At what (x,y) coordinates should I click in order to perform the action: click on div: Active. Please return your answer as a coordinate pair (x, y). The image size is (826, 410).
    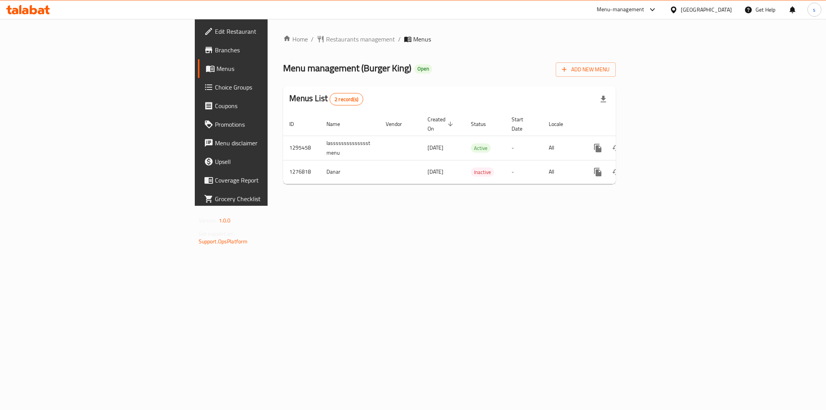
    Looking at the image, I should click on (480, 148).